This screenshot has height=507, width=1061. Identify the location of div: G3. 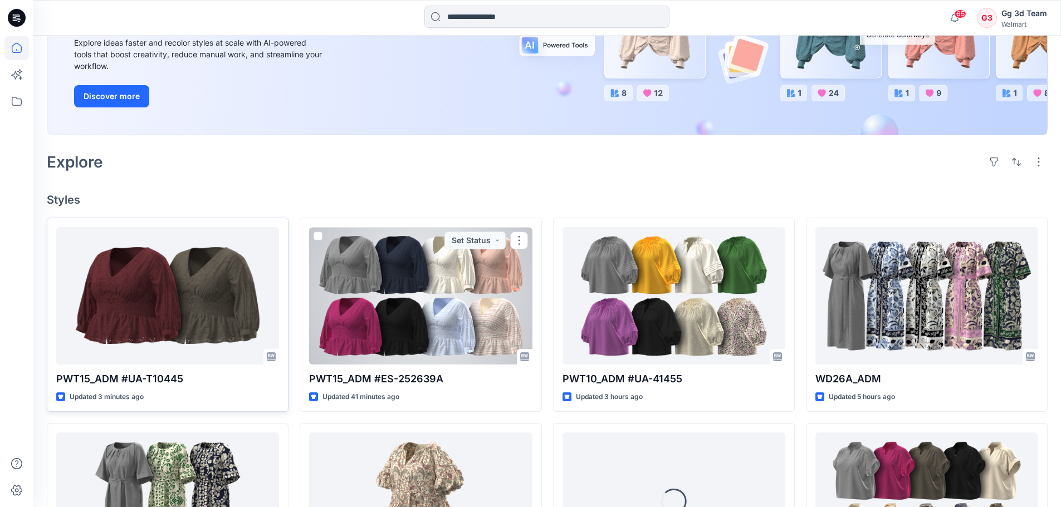
(987, 18).